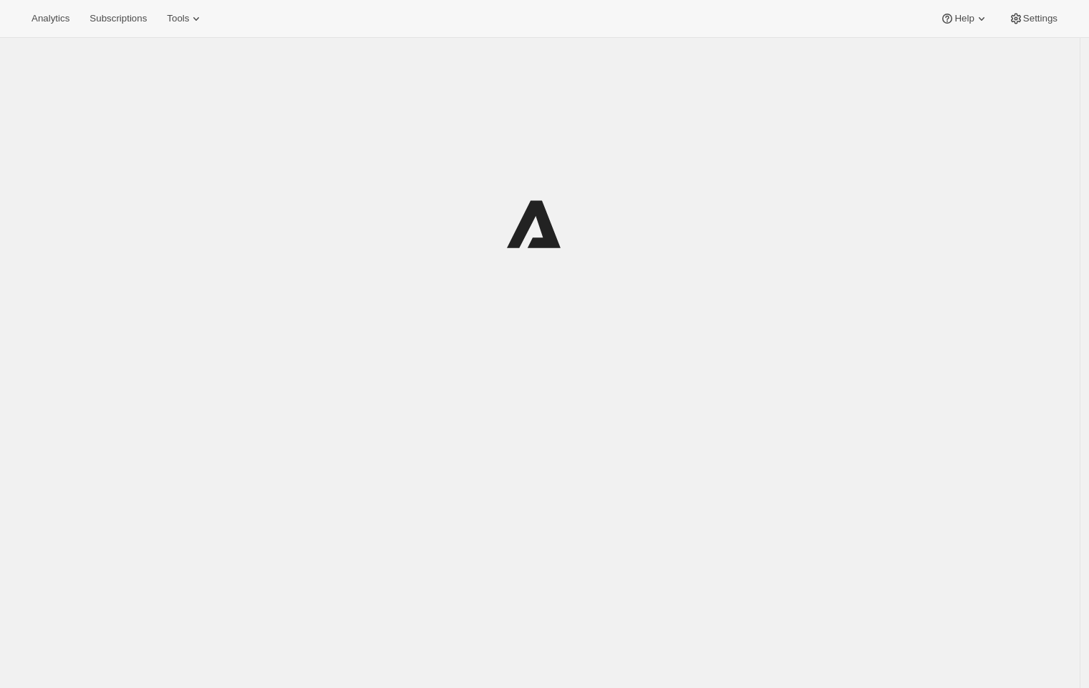 This screenshot has width=1089, height=688. Describe the element at coordinates (50, 19) in the screenshot. I see `span: Analytics` at that location.